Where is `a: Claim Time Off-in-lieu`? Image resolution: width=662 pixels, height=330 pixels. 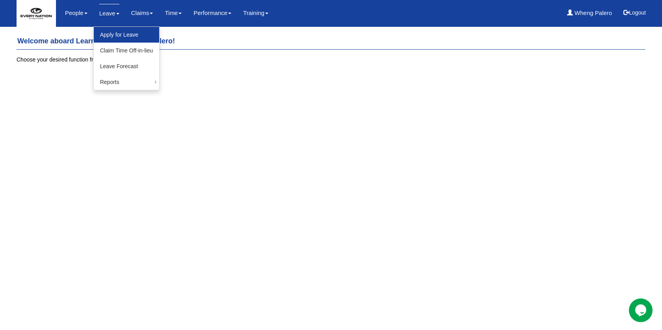
a: Claim Time Off-in-lieu is located at coordinates (127, 50).